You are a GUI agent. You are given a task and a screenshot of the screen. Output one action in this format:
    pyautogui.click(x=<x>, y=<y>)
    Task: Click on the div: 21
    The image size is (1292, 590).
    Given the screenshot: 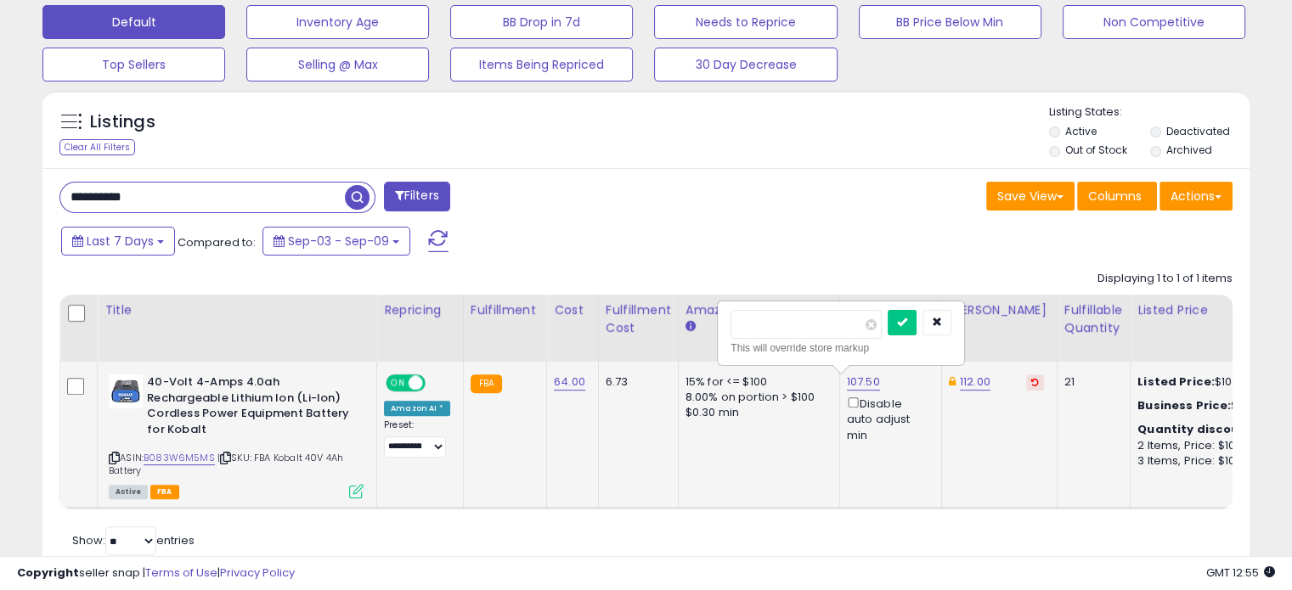 What is the action you would take?
    pyautogui.click(x=1091, y=382)
    